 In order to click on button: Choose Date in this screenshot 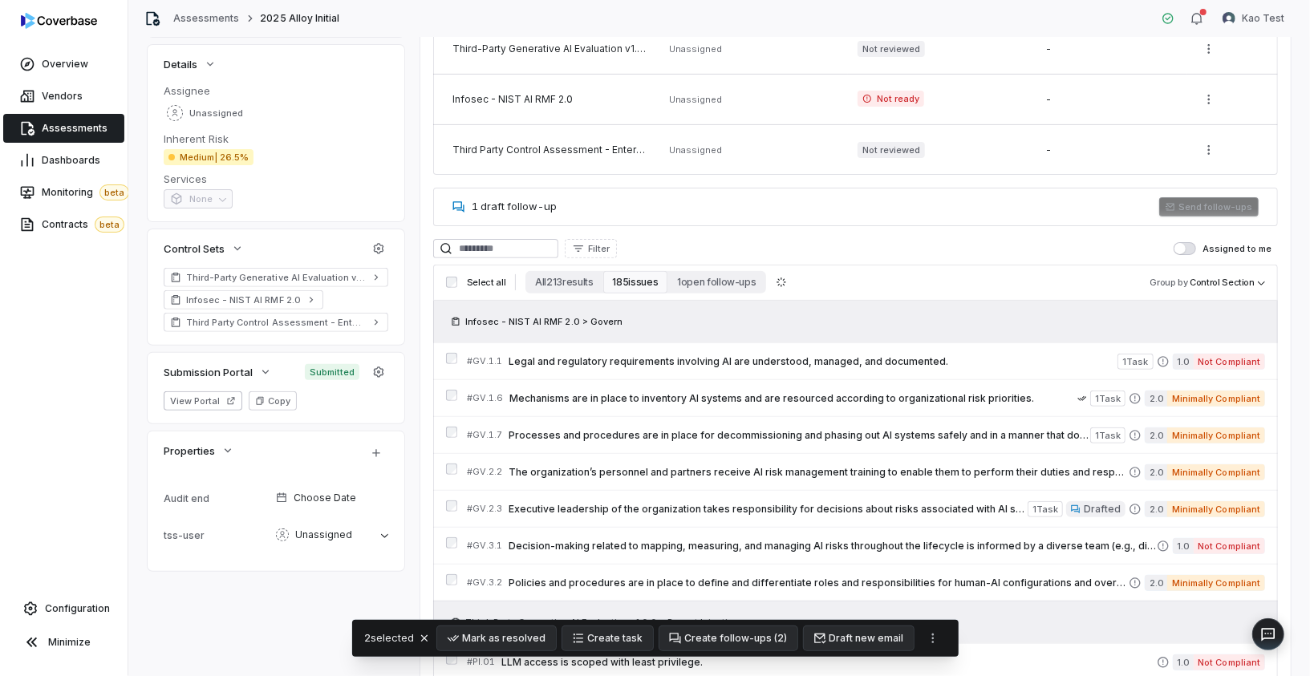, I will do `click(332, 498)`.